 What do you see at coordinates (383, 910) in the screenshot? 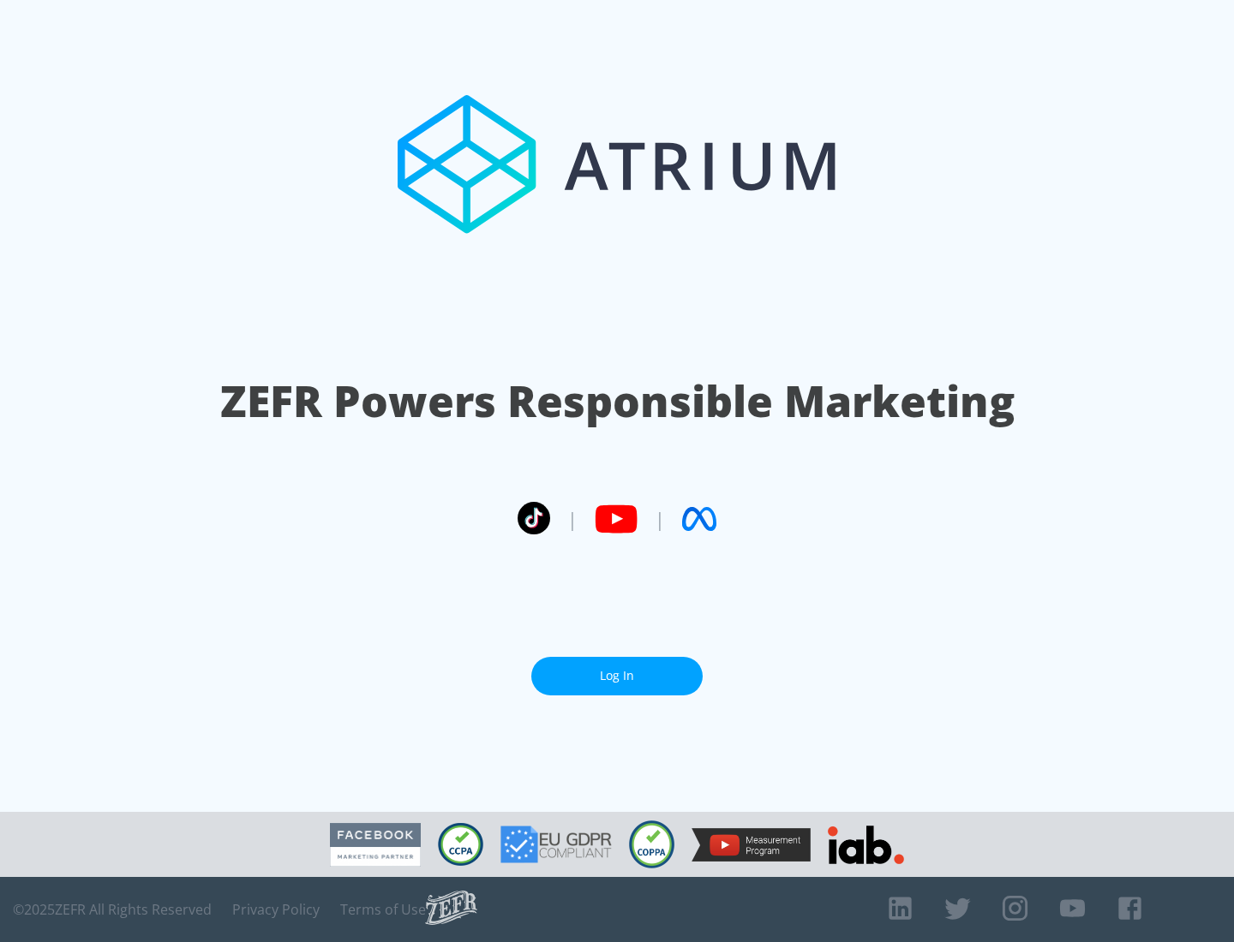
I see `a: Terms of Use` at bounding box center [383, 910].